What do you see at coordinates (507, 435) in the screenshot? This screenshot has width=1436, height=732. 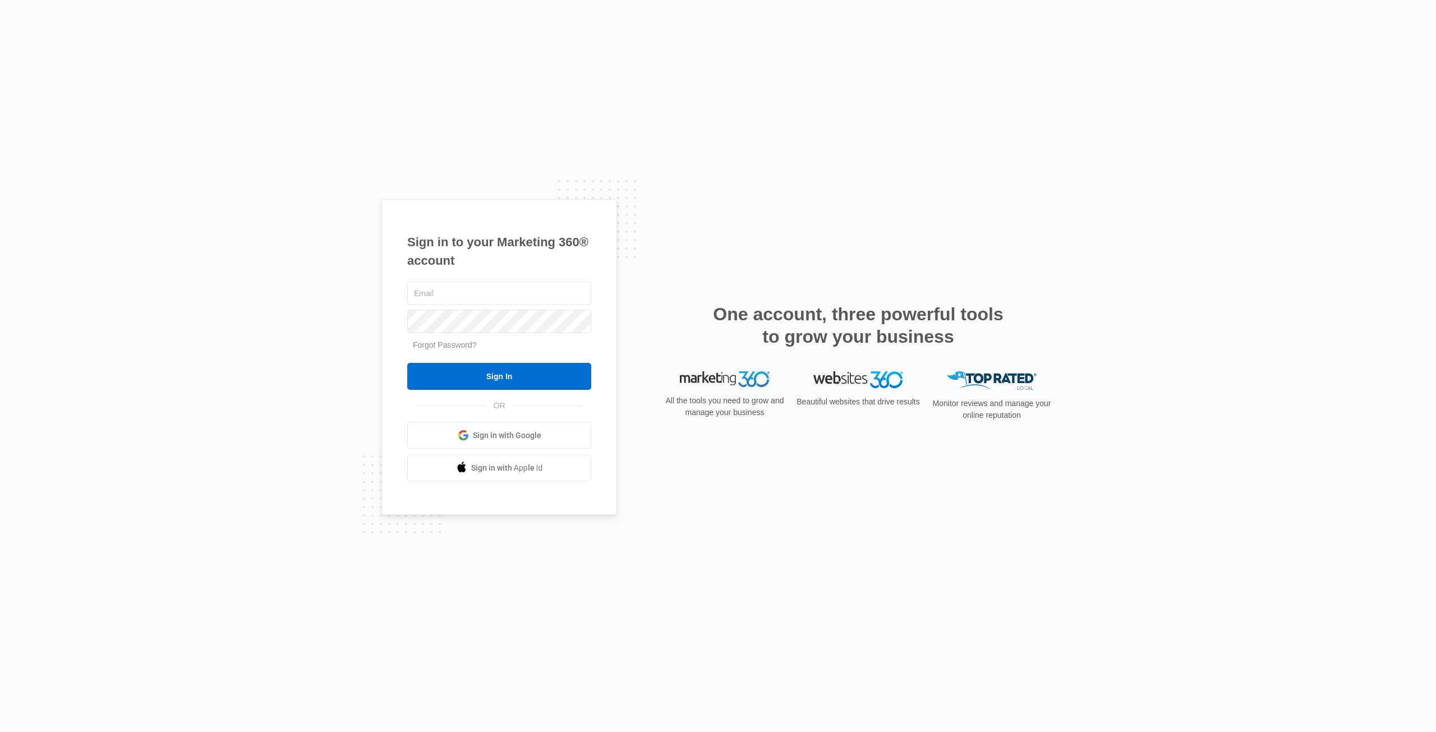 I see `span: Sign in with Google` at bounding box center [507, 435].